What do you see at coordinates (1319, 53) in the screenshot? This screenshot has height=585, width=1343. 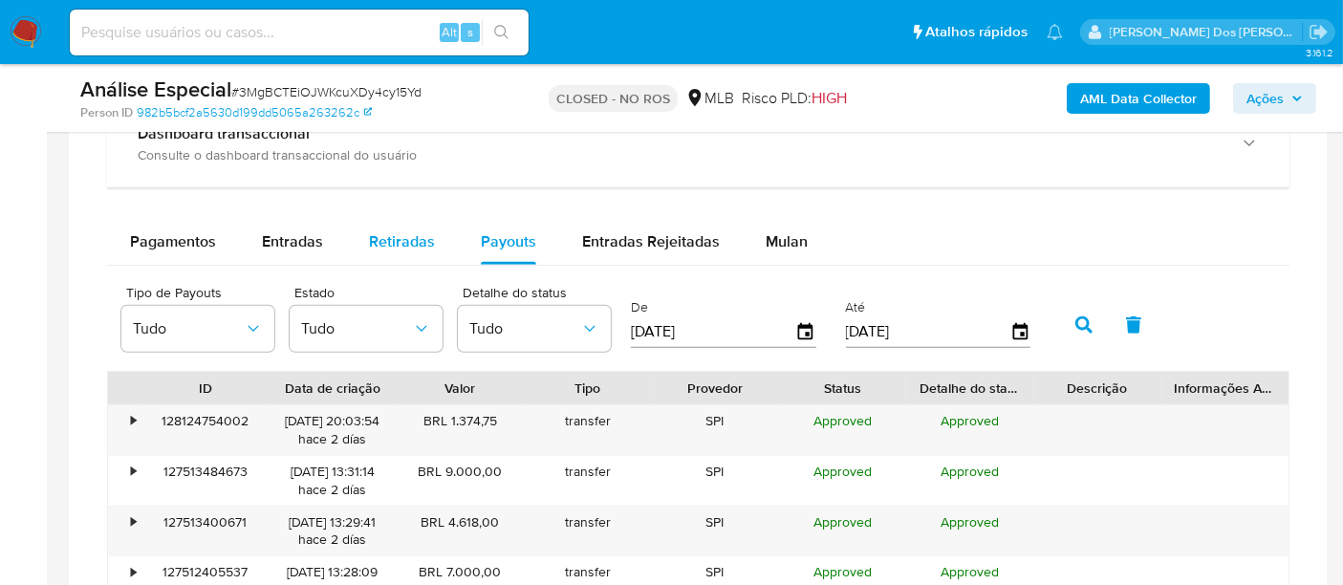 I see `span: 3.161.2` at bounding box center [1319, 53].